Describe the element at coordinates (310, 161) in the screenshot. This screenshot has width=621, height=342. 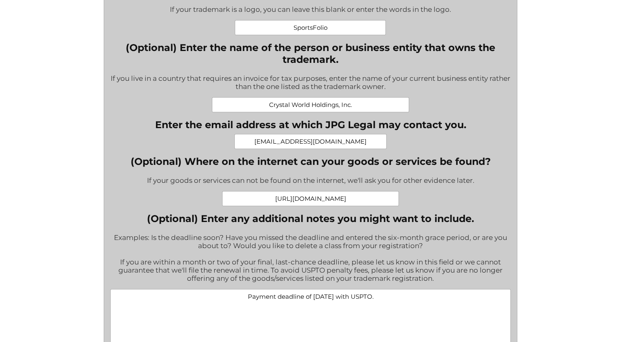
I see `label: (Optional) Where on the internet can your goods or services be found?` at that location.